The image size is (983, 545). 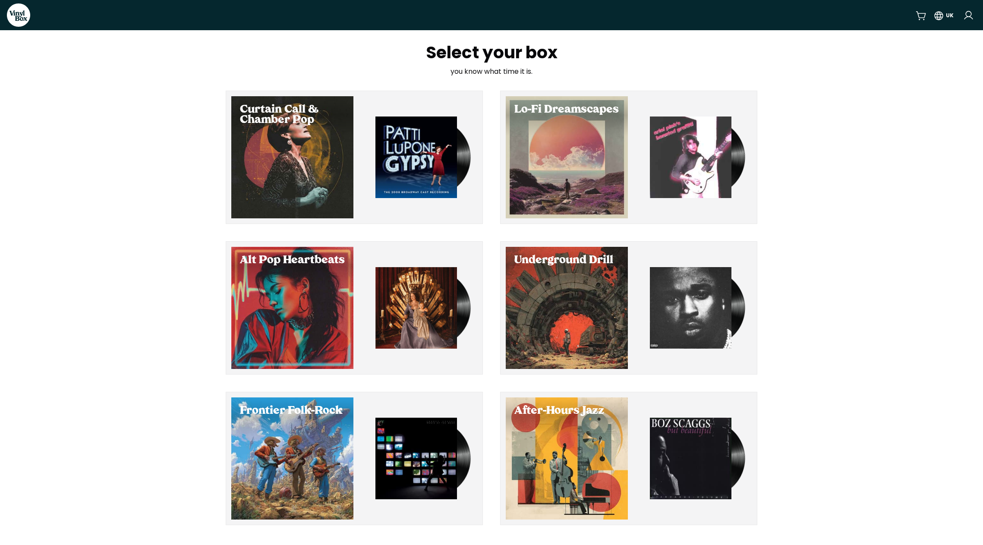 I want to click on h2: Frontier Folk-Rock, so click(x=292, y=411).